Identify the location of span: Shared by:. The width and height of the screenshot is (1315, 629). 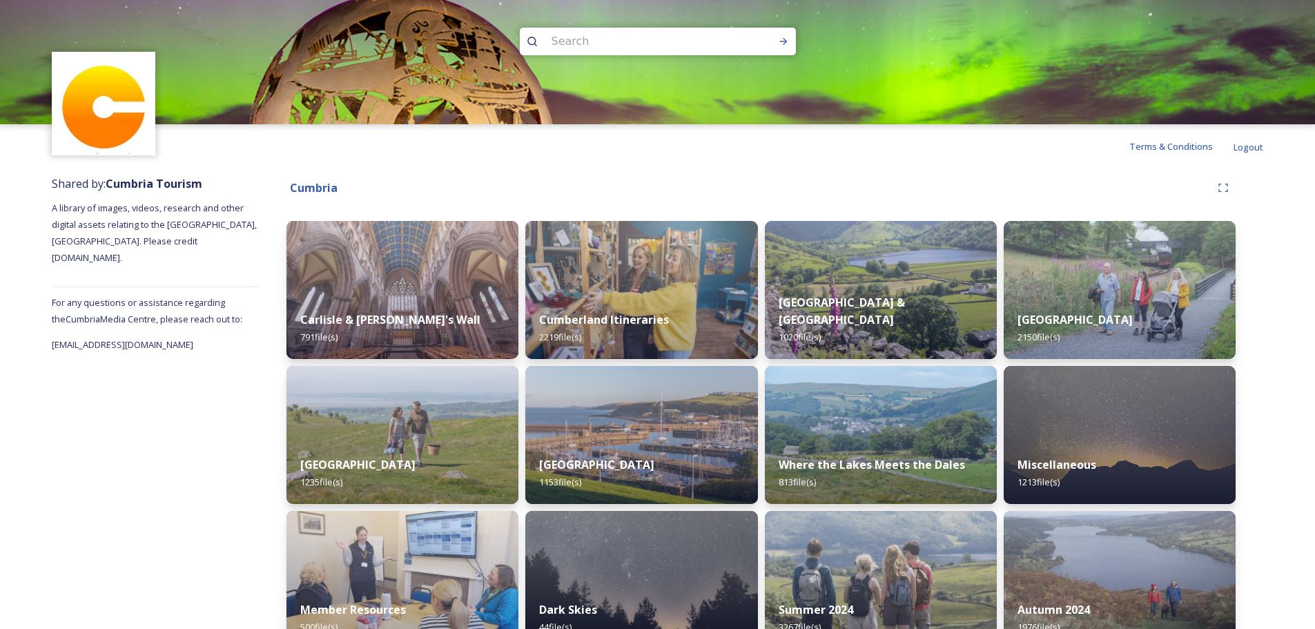
(127, 184).